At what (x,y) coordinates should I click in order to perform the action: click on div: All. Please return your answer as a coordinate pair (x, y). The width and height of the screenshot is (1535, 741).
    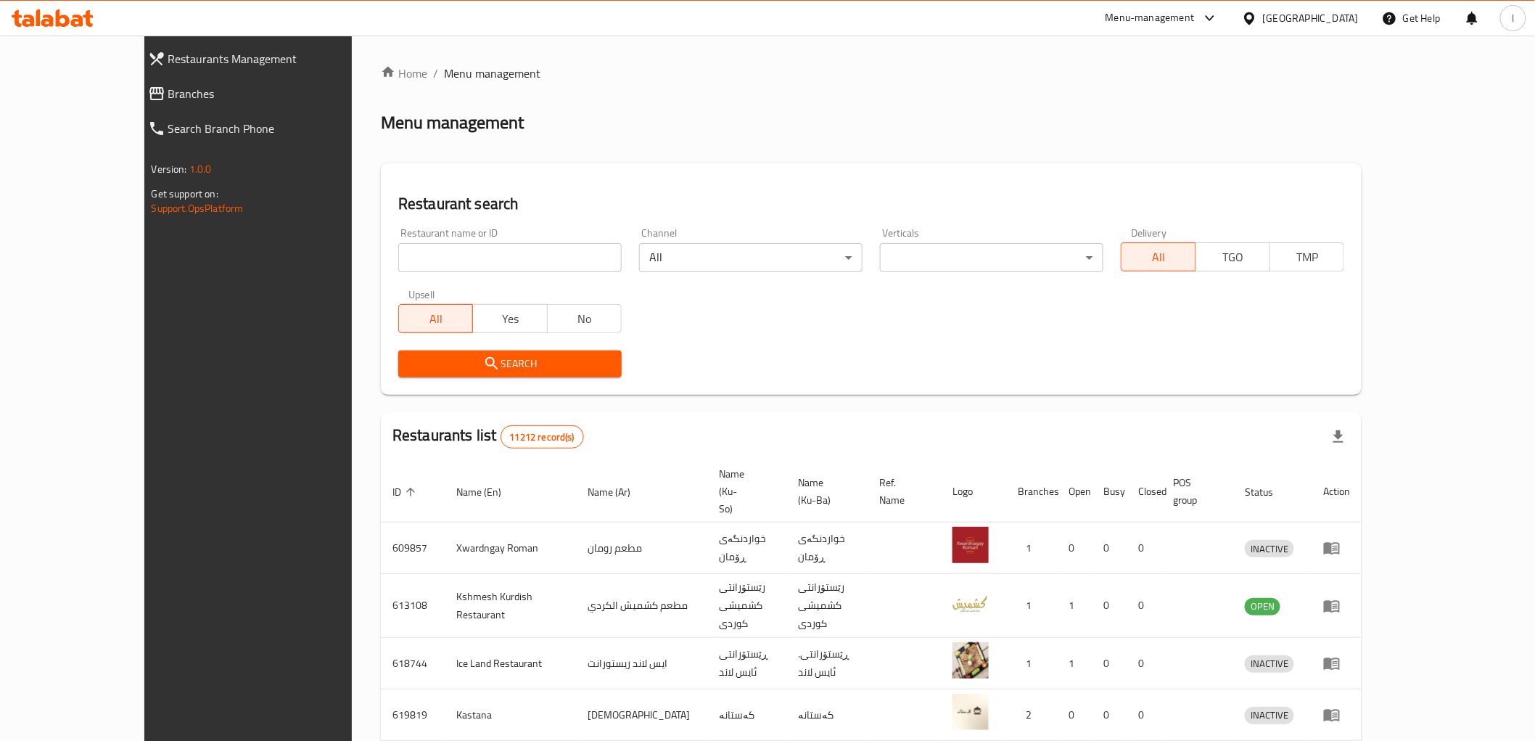
    Looking at the image, I should click on (751, 257).